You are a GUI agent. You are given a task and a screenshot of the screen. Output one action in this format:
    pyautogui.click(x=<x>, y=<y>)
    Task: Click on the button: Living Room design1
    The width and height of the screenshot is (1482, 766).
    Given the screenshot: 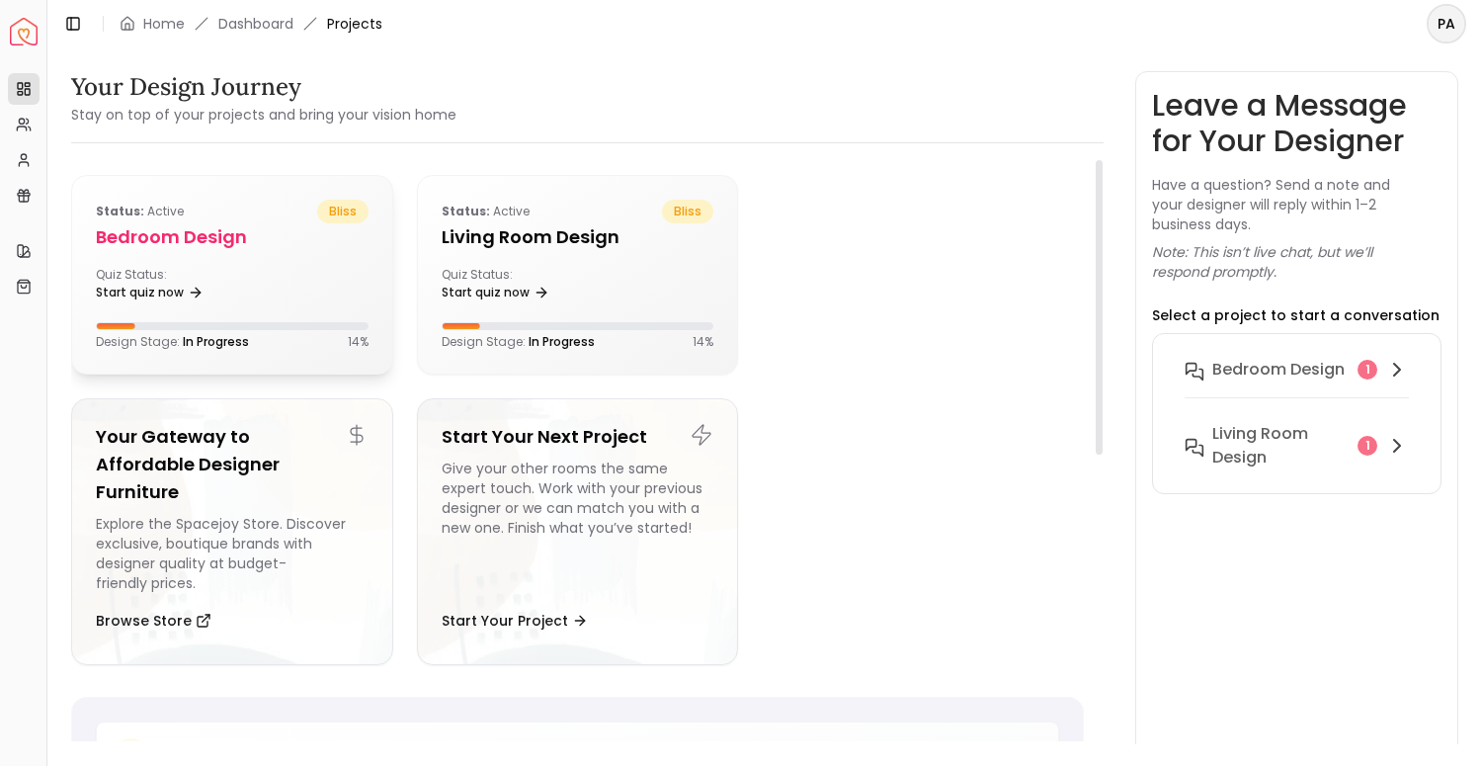 What is the action you would take?
    pyautogui.click(x=1296, y=446)
    